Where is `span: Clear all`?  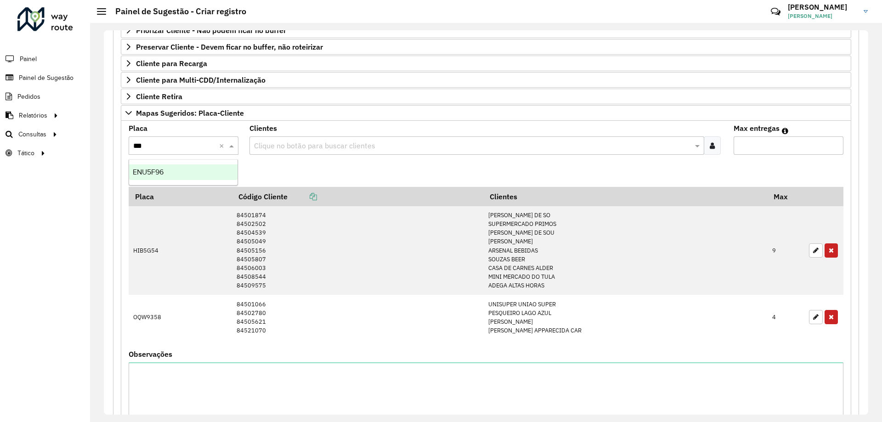
span: Clear all is located at coordinates (223, 146).